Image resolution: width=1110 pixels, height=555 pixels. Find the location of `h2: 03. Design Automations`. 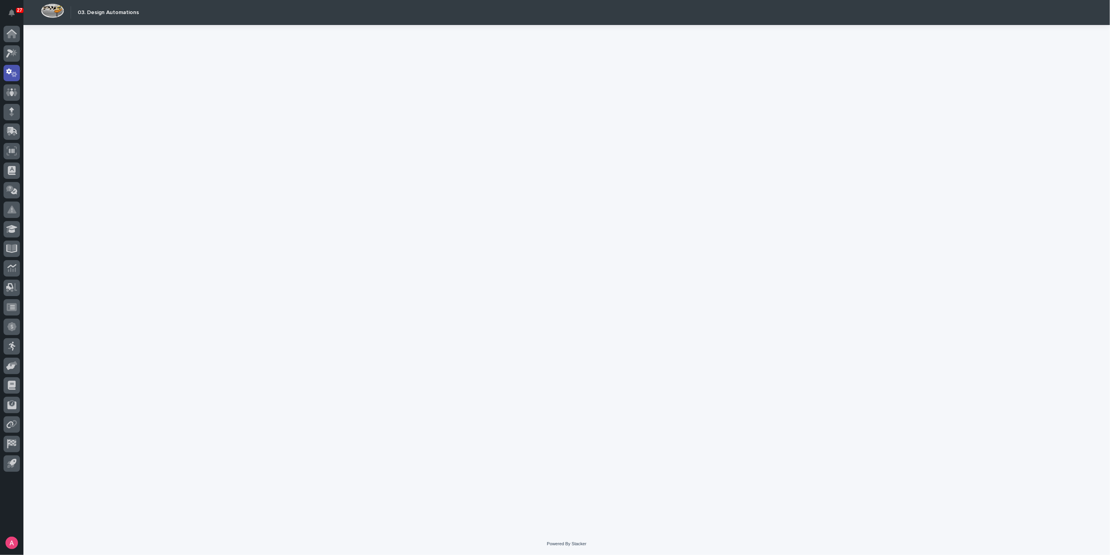

h2: 03. Design Automations is located at coordinates (108, 12).